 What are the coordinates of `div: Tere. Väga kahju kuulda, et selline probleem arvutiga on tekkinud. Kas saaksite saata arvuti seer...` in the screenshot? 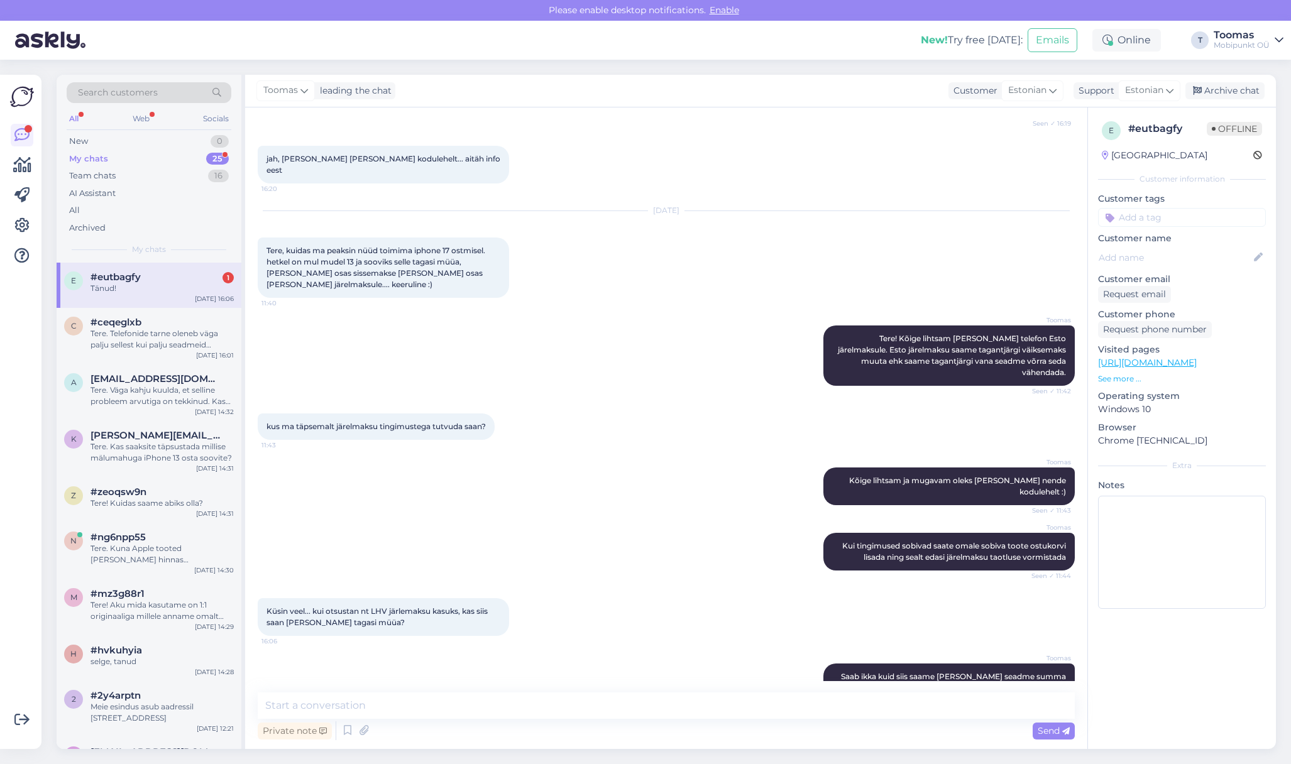 It's located at (162, 396).